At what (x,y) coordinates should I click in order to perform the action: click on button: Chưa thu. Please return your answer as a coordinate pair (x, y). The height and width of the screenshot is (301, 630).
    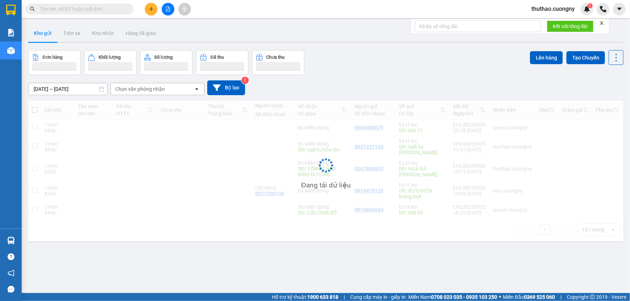
    Looking at the image, I should click on (278, 62).